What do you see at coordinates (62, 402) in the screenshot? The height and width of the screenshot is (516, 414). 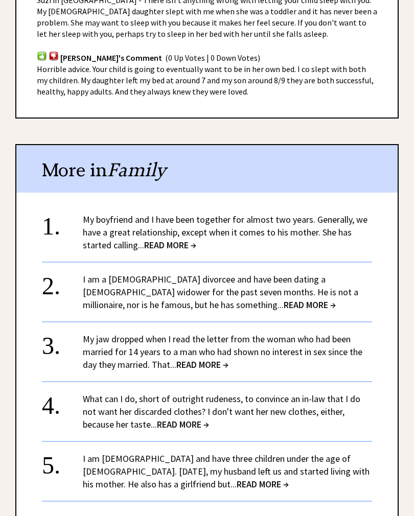 I see `div: 4.` at bounding box center [62, 402].